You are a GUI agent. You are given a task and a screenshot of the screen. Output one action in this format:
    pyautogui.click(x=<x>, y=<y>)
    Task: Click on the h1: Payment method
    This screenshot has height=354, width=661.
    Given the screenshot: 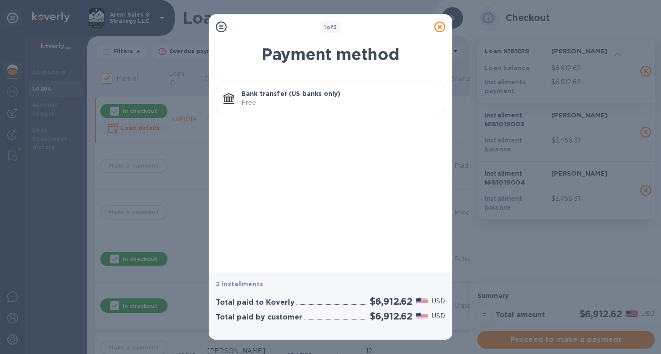 What is the action you would take?
    pyautogui.click(x=331, y=54)
    